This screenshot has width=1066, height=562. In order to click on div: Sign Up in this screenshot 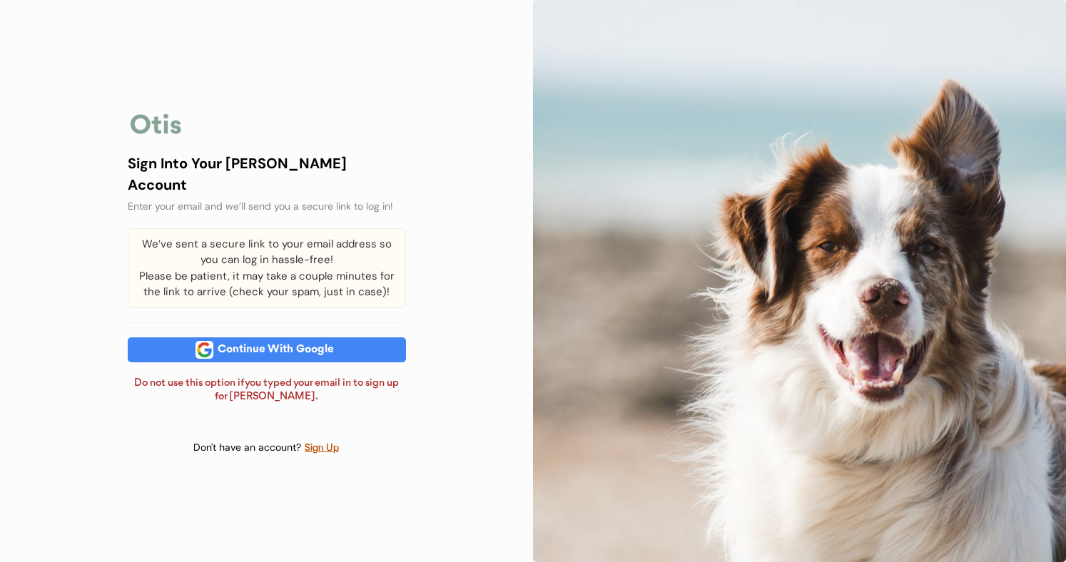, I will do `click(322, 448)`.